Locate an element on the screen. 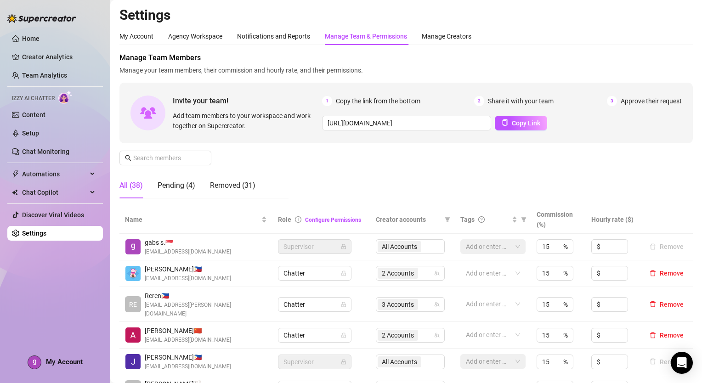 The image size is (702, 383). span: Automations is located at coordinates (55, 174).